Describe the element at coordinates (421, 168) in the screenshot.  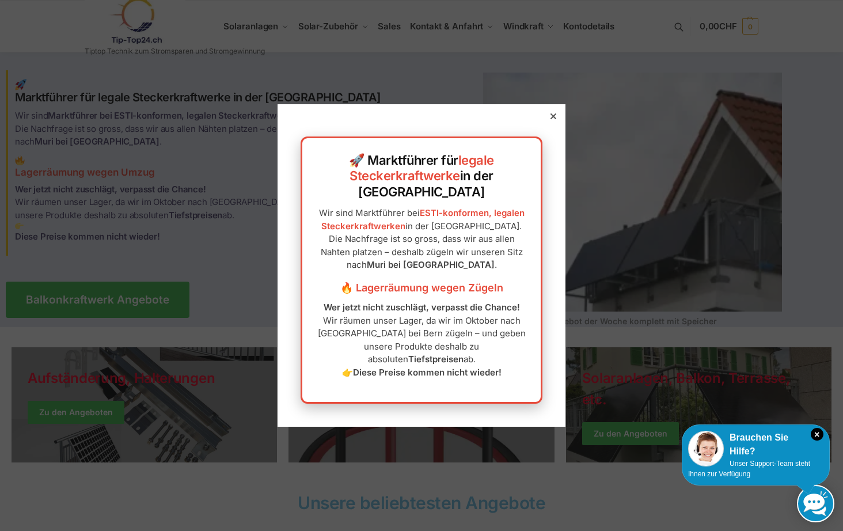
I see `a: legale Steckerkraftwerke` at that location.